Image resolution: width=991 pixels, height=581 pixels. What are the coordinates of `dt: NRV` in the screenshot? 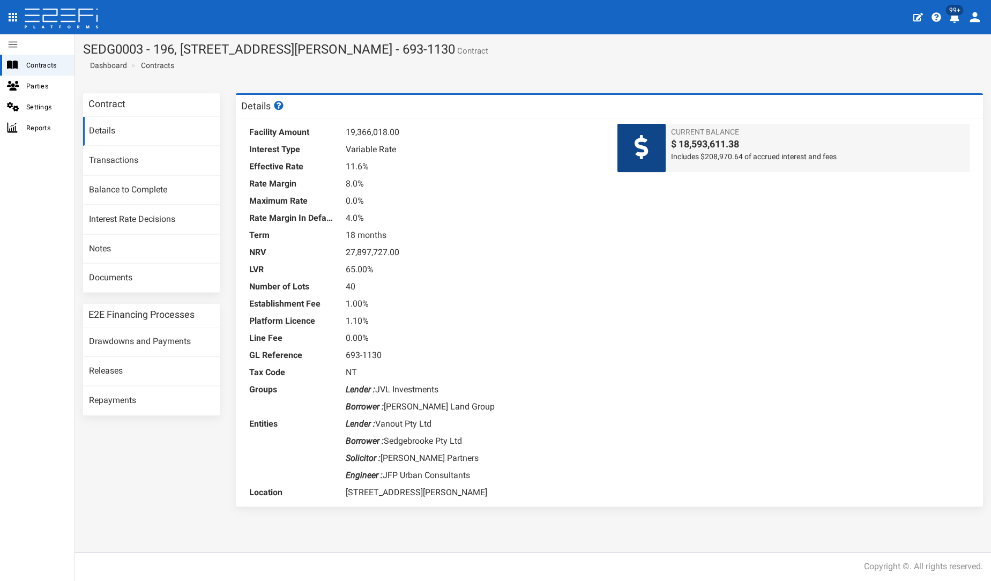 It's located at (292, 252).